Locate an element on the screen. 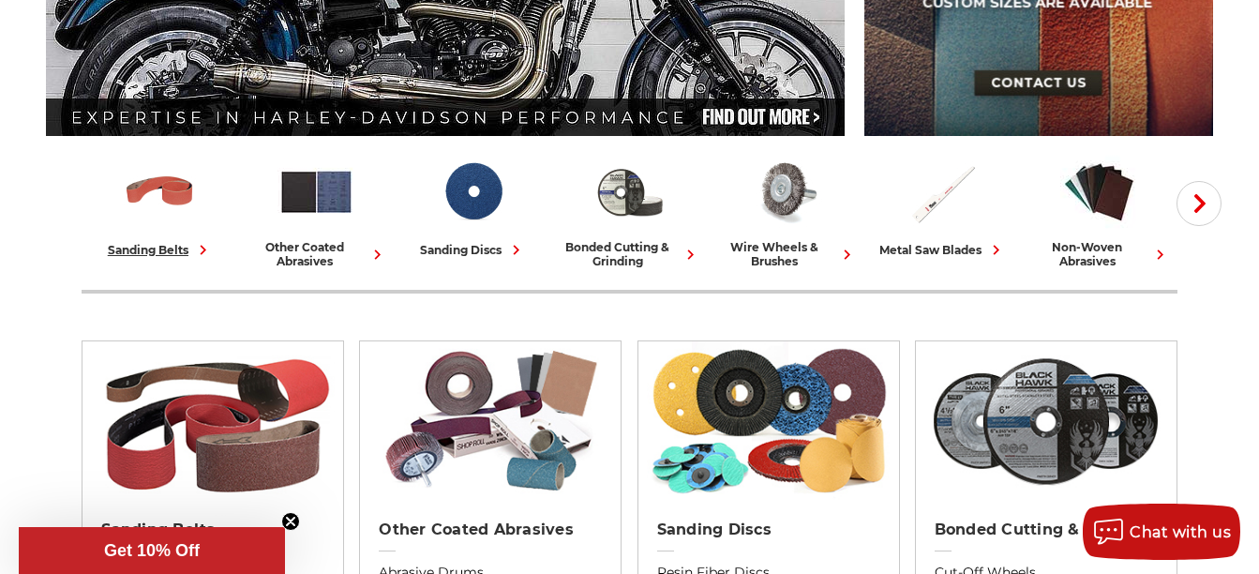  span: Chat with us is located at coordinates (1180, 532).